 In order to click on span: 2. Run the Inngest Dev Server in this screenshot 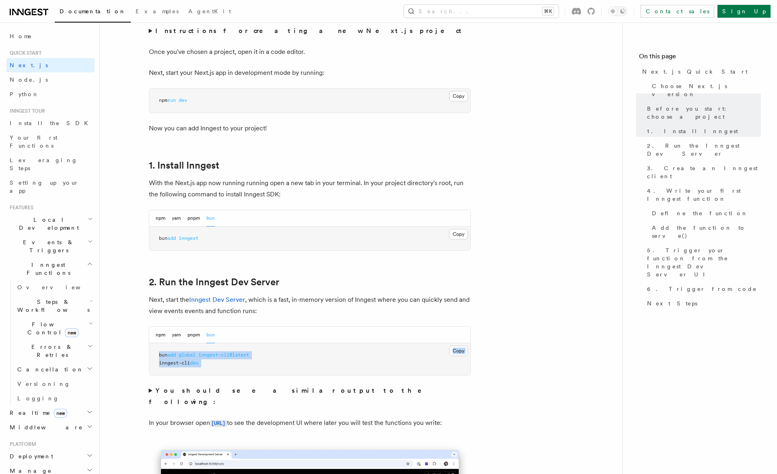, I will do `click(704, 150)`.